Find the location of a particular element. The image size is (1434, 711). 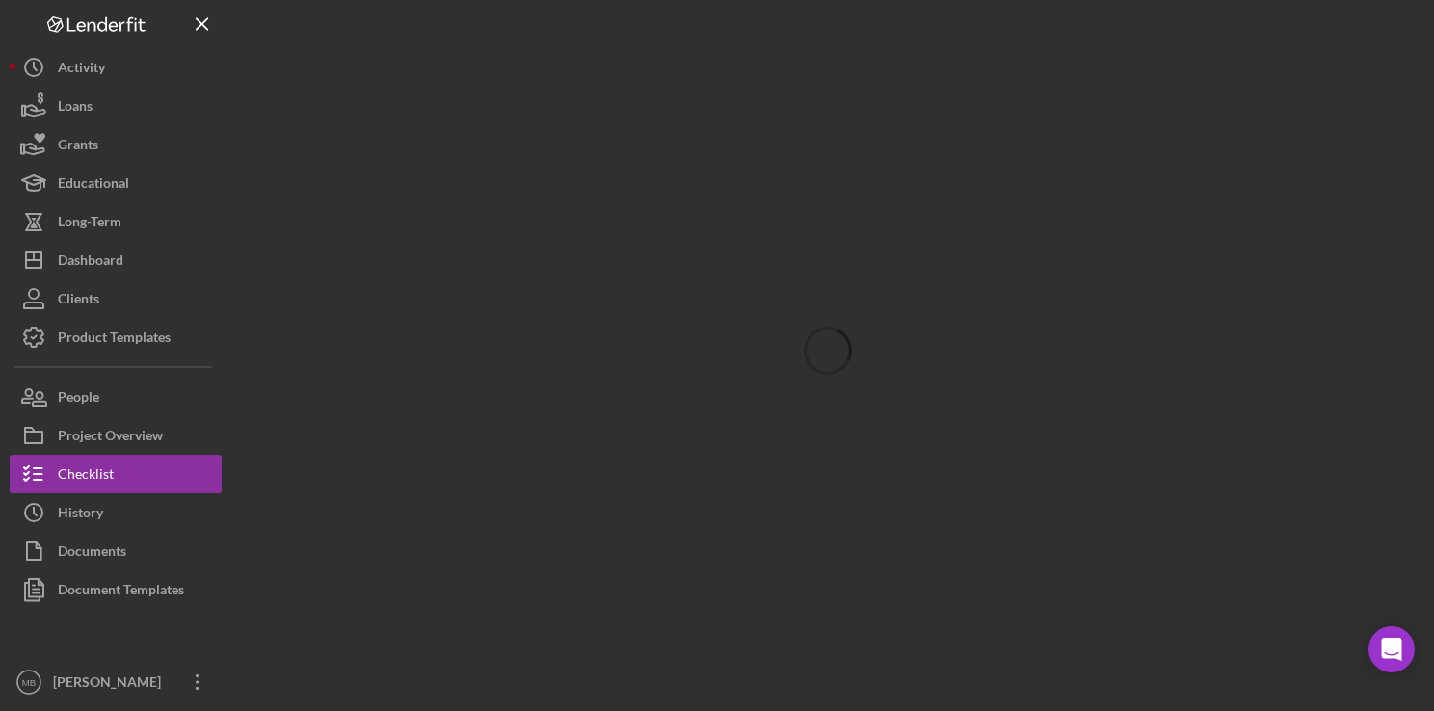

a: Loans is located at coordinates (116, 106).